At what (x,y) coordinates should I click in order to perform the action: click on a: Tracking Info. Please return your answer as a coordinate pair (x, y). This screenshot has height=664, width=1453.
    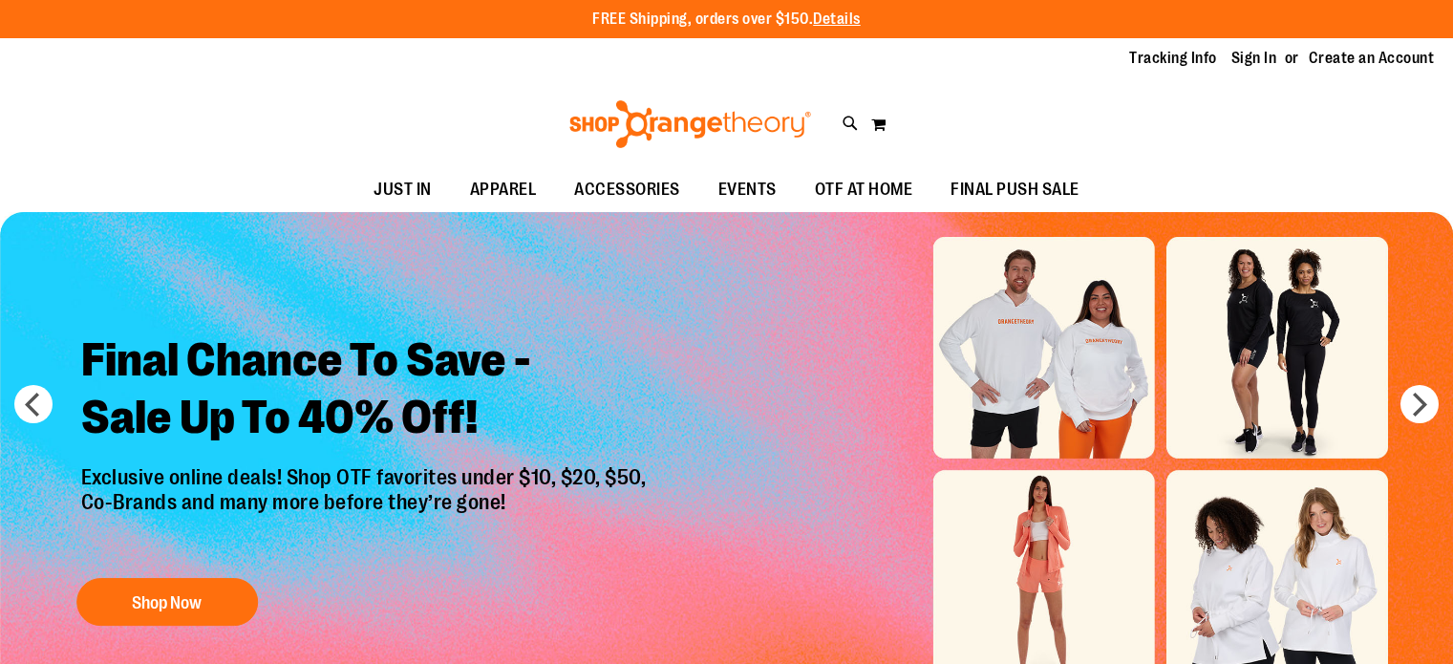
    Looking at the image, I should click on (1173, 58).